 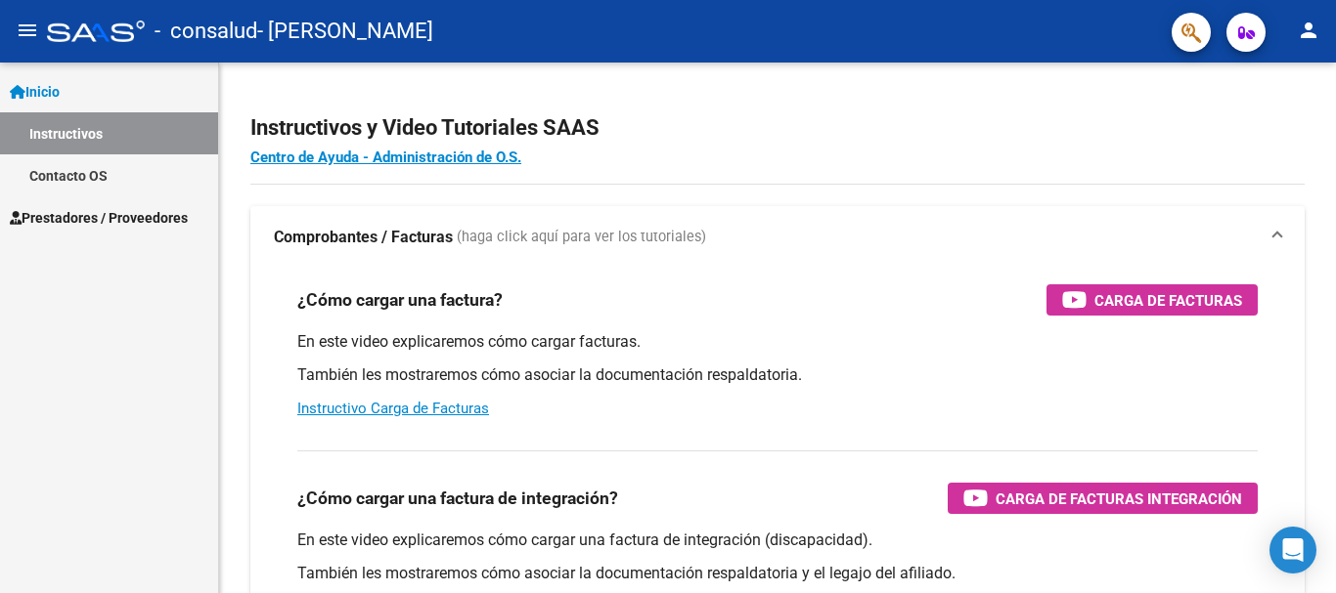 I want to click on p: También les mostraremos cómo asociar la documentación respaldatoria., so click(x=777, y=375).